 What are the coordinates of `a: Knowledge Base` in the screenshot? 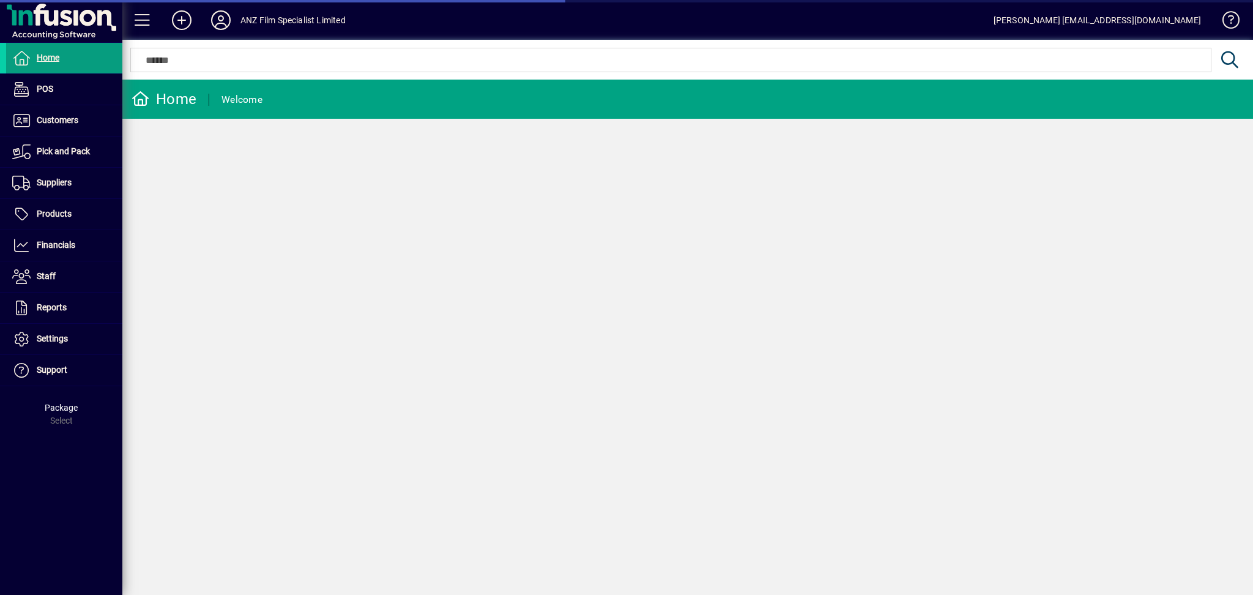 It's located at (1225, 22).